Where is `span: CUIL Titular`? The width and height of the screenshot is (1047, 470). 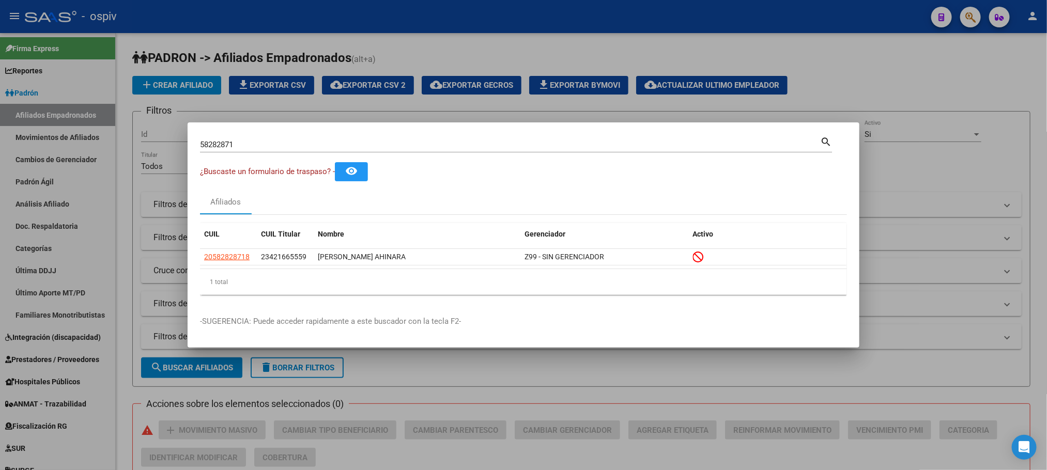 span: CUIL Titular is located at coordinates (281, 234).